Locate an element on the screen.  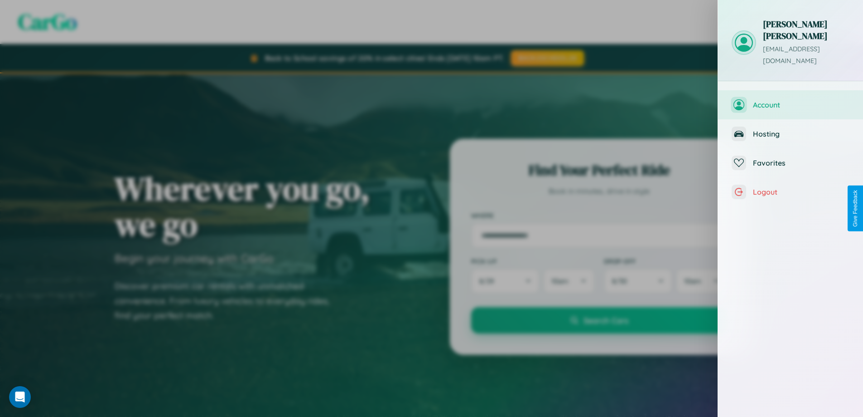
button: Favorites is located at coordinates (791, 163).